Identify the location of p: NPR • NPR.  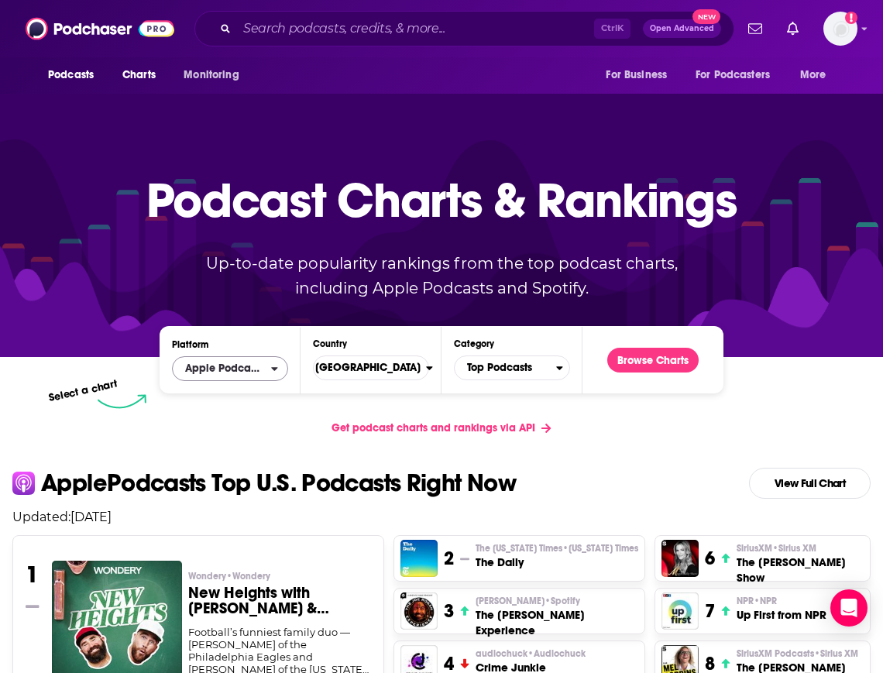
(781, 601).